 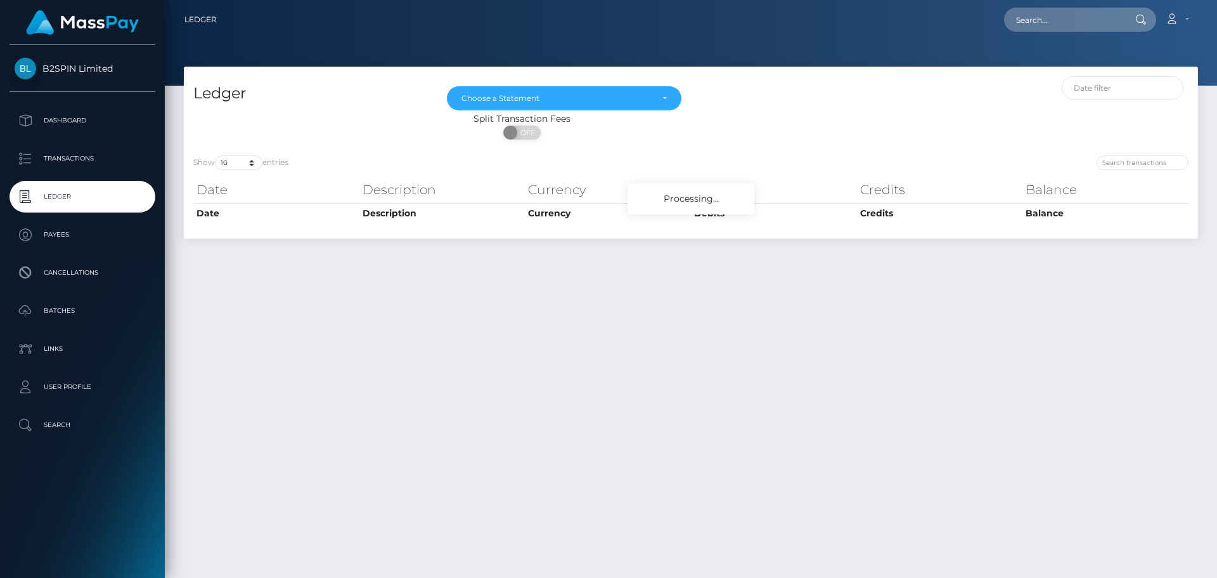 What do you see at coordinates (82, 120) in the screenshot?
I see `p: Dashboard` at bounding box center [82, 120].